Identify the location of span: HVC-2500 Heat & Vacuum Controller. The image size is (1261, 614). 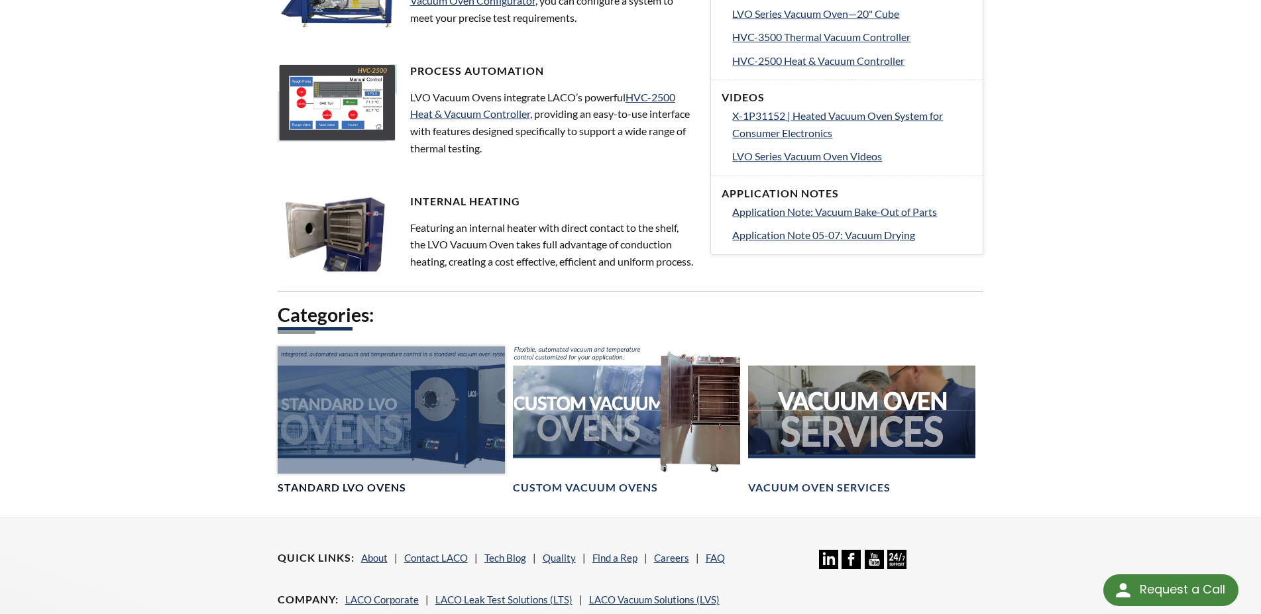
(819, 60).